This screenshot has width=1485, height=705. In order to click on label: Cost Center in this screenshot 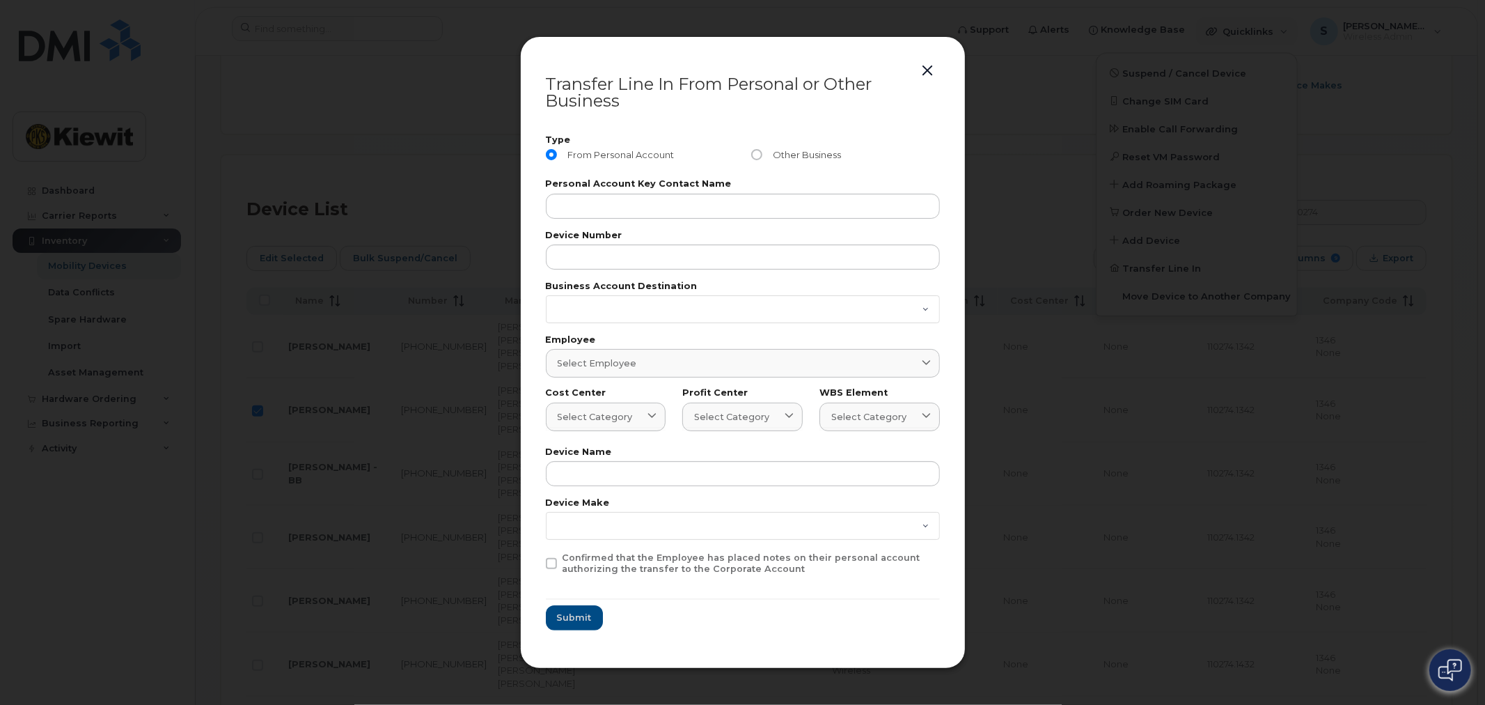, I will do `click(606, 393)`.